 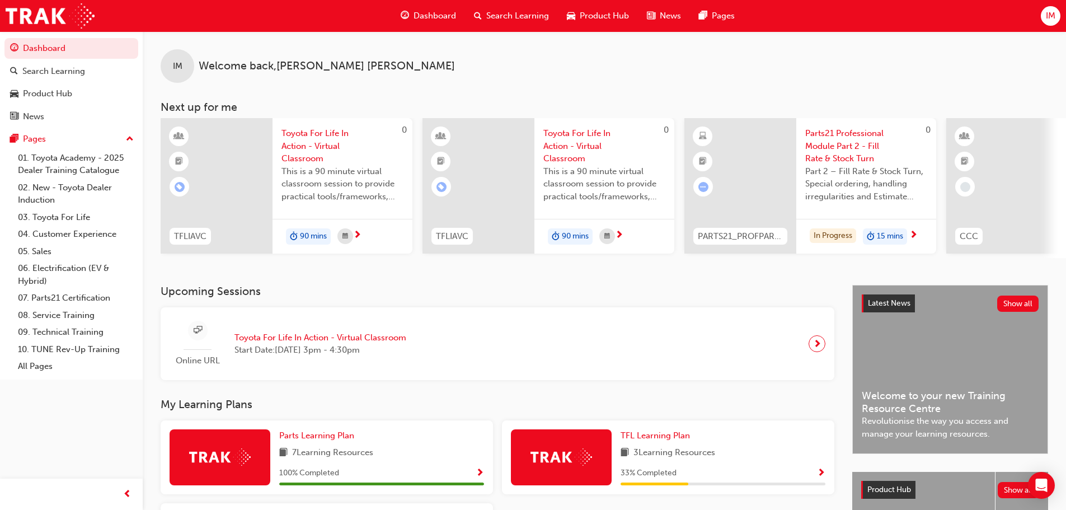 I want to click on span: CCC, so click(x=969, y=236).